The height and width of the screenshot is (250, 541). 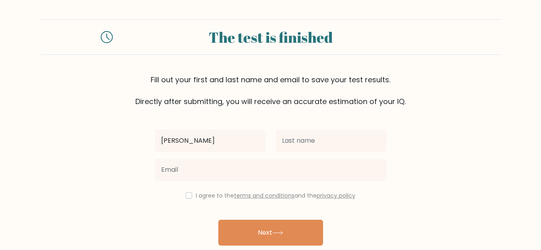 I want to click on input: First name, so click(x=210, y=141).